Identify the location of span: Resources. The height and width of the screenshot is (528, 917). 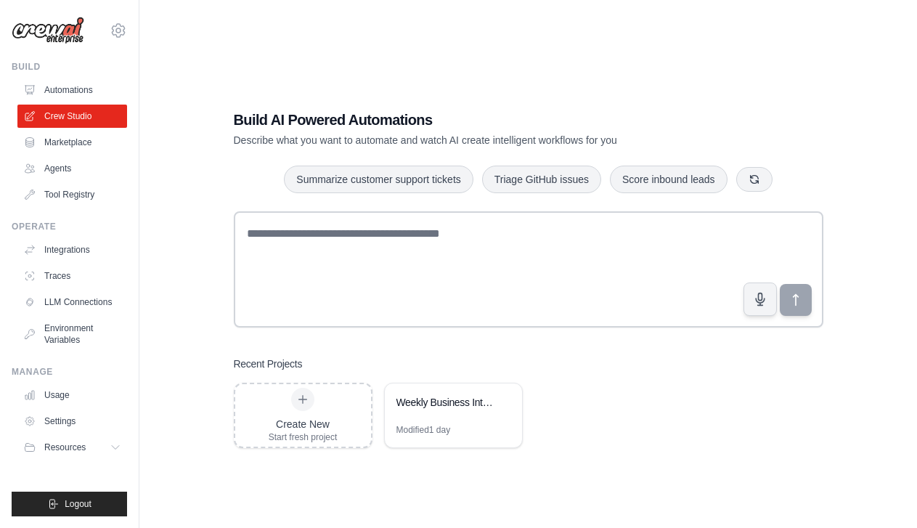
(65, 447).